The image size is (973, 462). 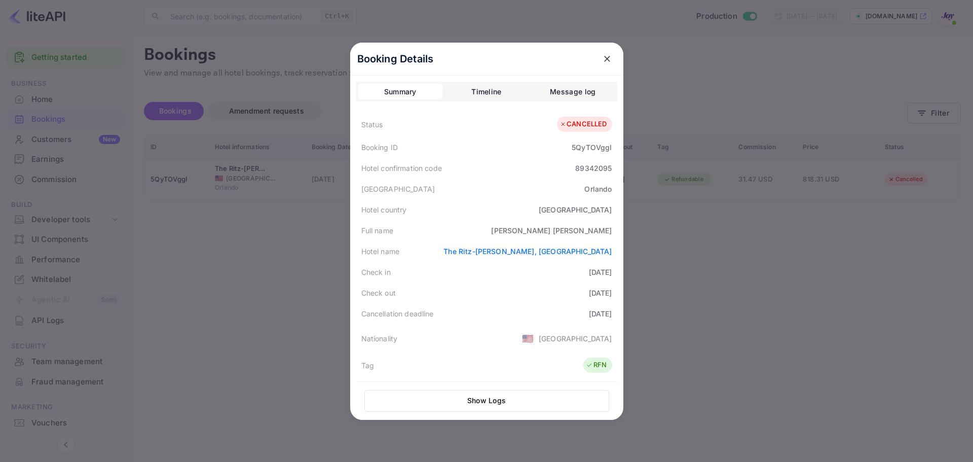 I want to click on button: Summary, so click(x=400, y=92).